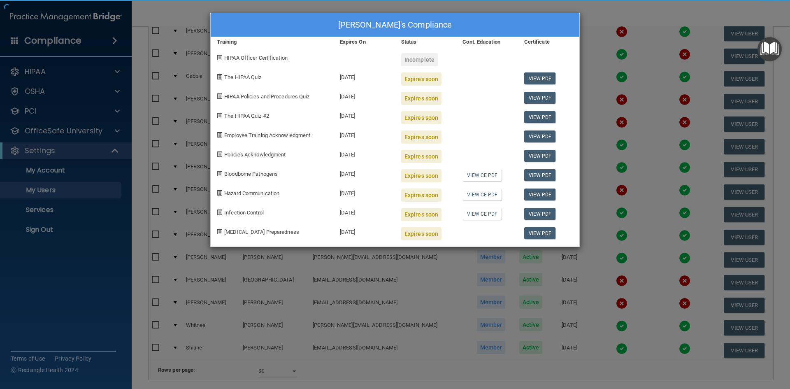  Describe the element at coordinates (246, 116) in the screenshot. I see `span: The HIPAA Quiz #2` at that location.